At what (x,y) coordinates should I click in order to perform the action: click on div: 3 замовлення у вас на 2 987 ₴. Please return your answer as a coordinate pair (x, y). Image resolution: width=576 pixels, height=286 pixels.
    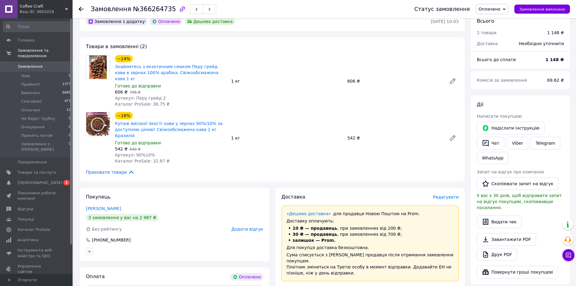
    Looking at the image, I should click on (122, 217).